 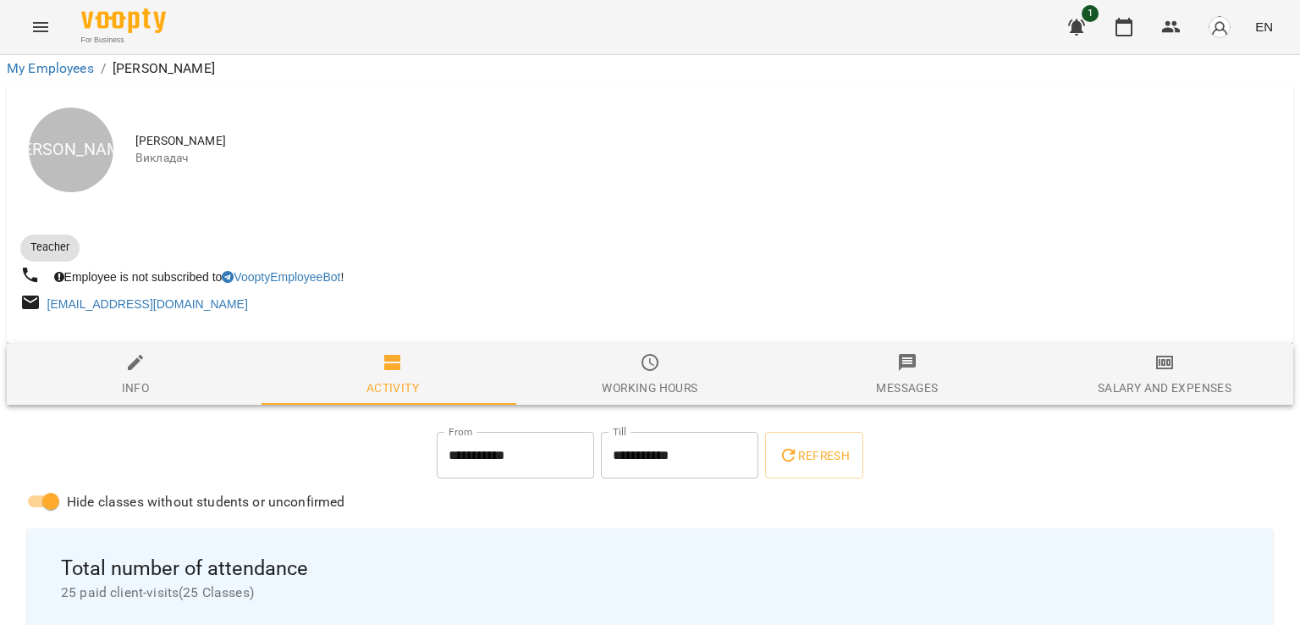 I want to click on button: EN, so click(x=1264, y=26).